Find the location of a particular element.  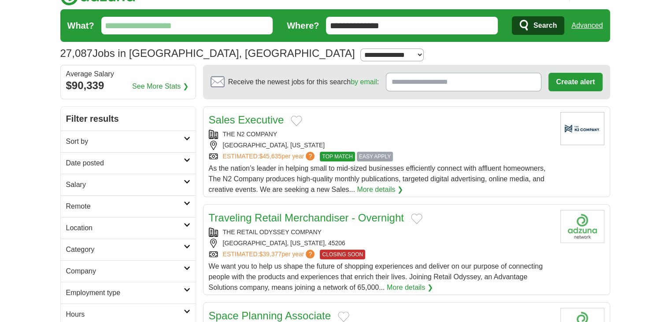

h2: Sort by is located at coordinates (125, 141).